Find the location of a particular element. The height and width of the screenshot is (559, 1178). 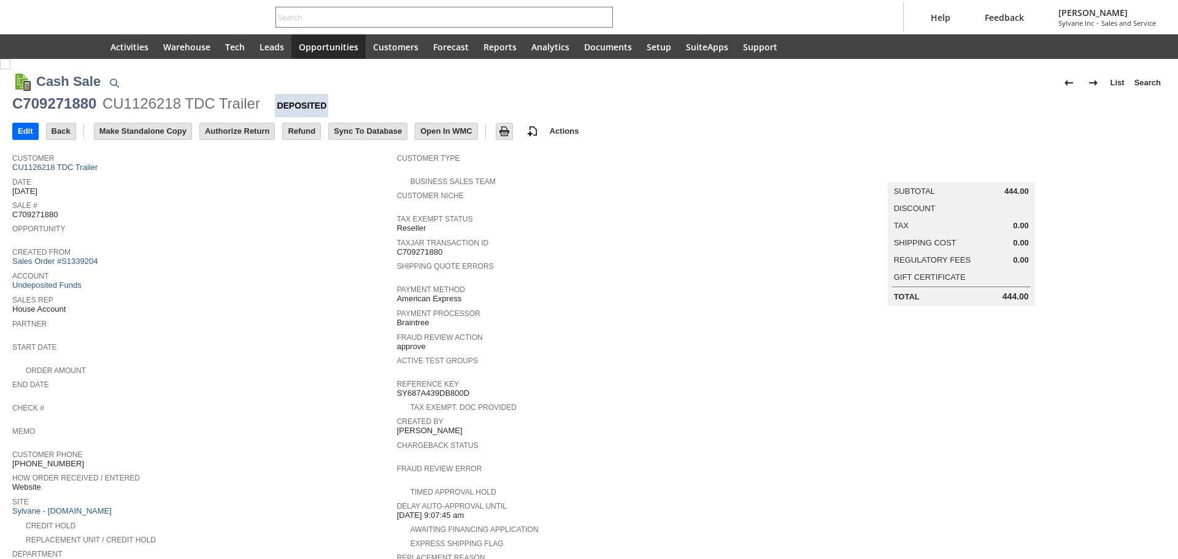

a: SuiteApps is located at coordinates (707, 47).